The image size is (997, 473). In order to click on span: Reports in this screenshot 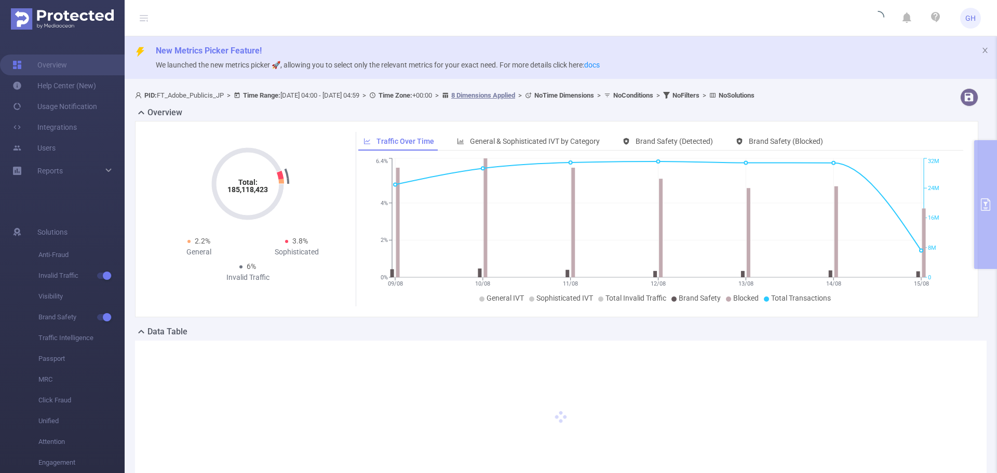, I will do `click(50, 171)`.